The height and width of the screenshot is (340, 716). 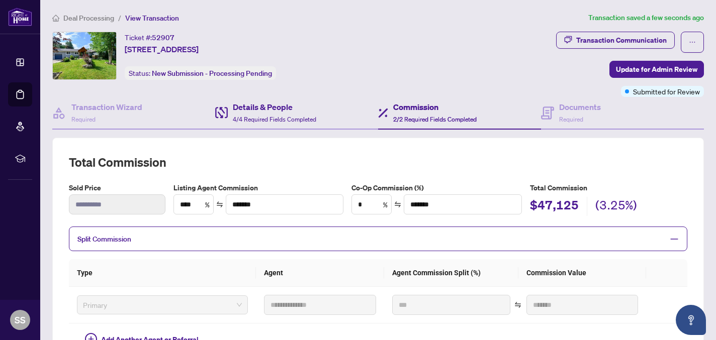 I want to click on article: Transaction saved a few seconds ago, so click(x=646, y=18).